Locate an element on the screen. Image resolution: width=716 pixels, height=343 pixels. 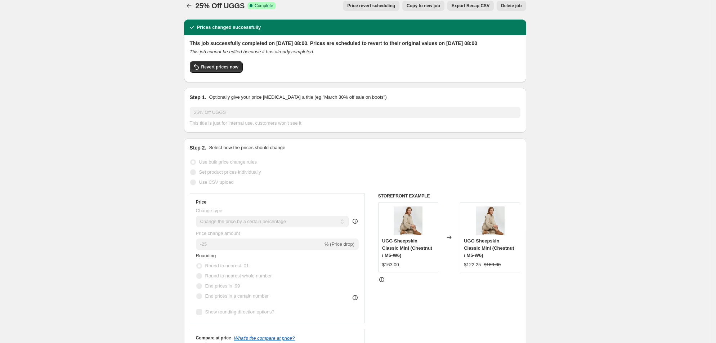
span: Complete is located at coordinates (264, 6).